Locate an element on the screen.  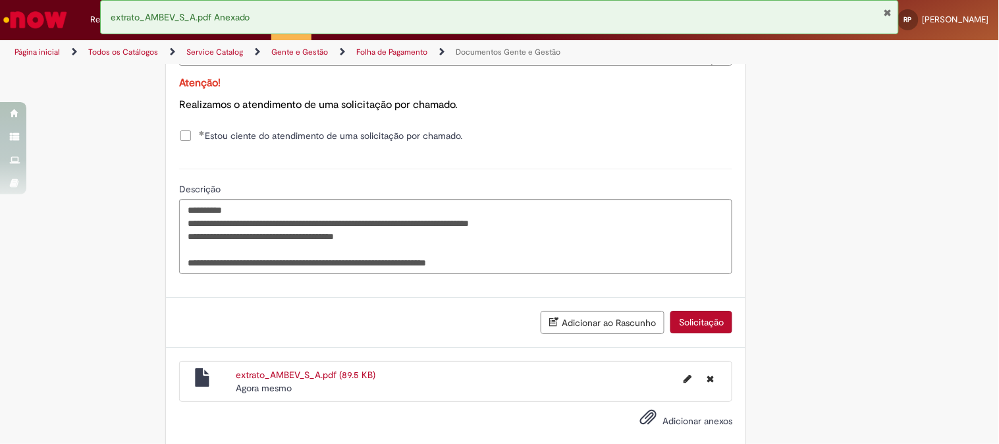
a: Gente e Gestão is located at coordinates (300, 52).